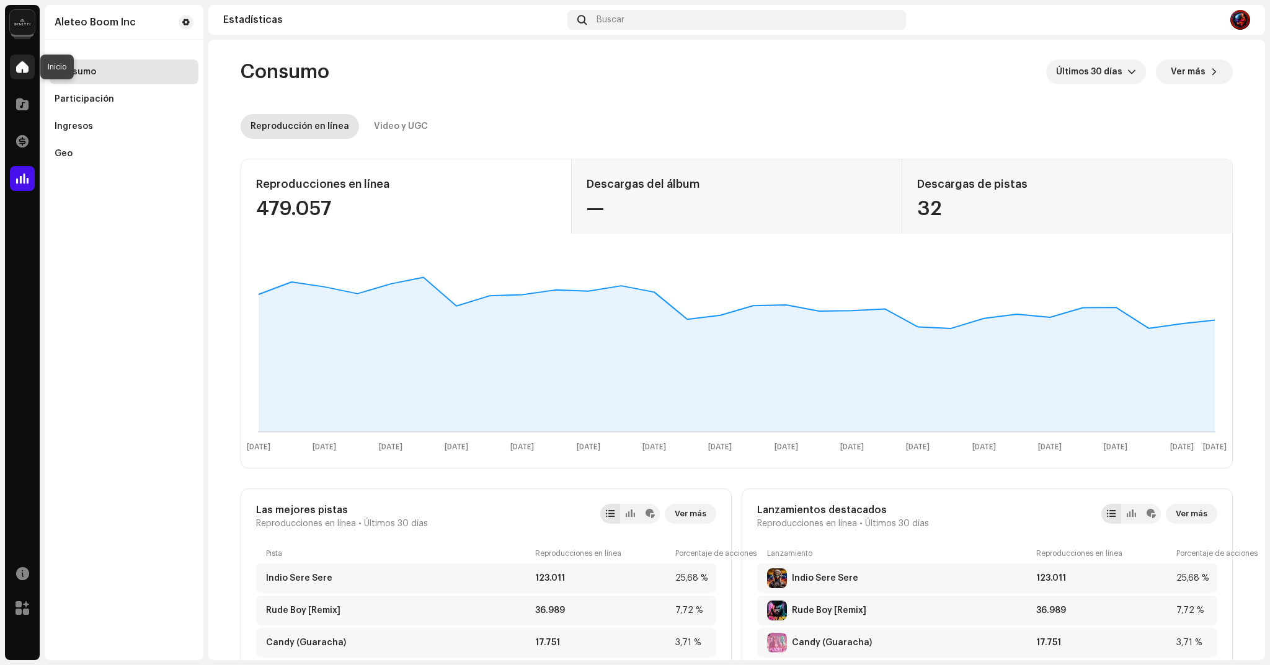  What do you see at coordinates (393, 20) in the screenshot?
I see `div: Estadísticas` at bounding box center [393, 20].